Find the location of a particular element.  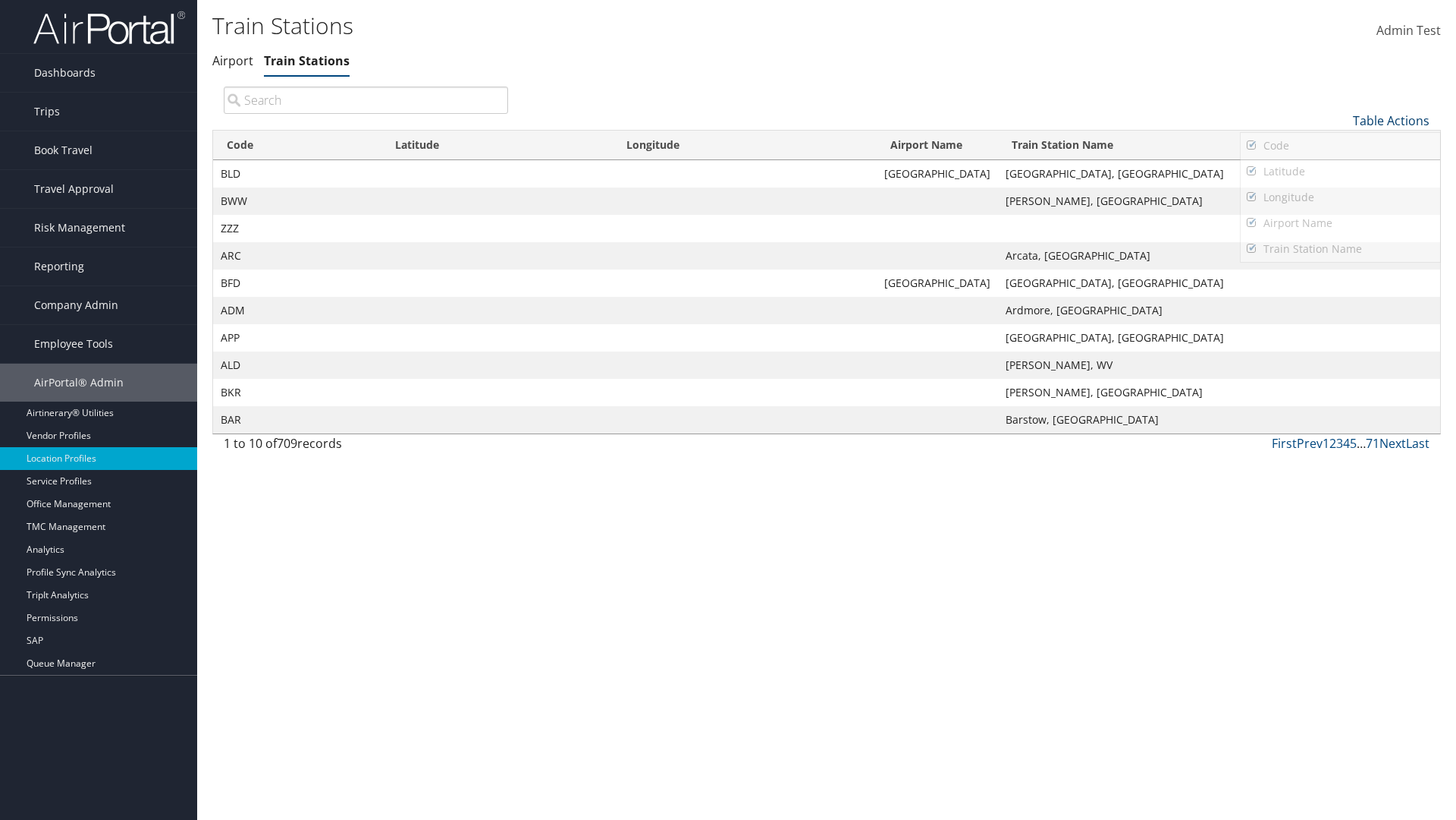

span: Travel Approval is located at coordinates (73, 189).